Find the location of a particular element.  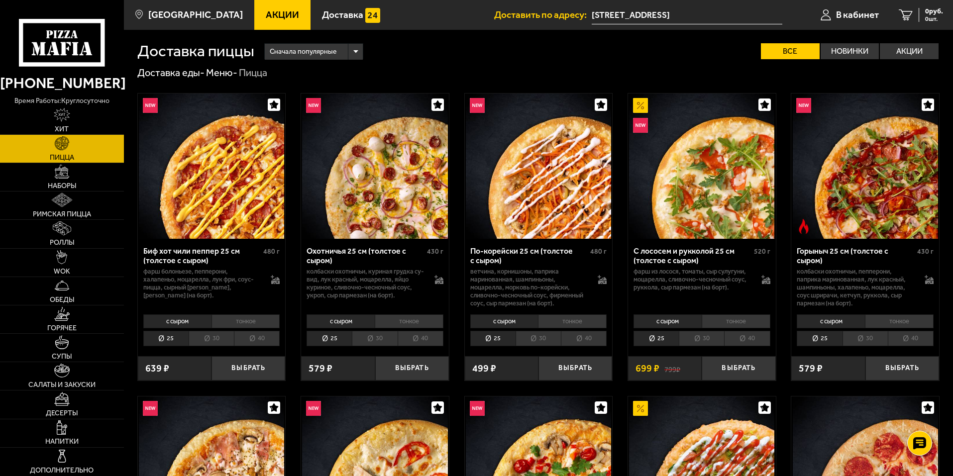

p: колбаски Охотничьи, пепперони, паприка маринованная, лук красный, шампиньоны, халапеньо, моцарелл... is located at coordinates (856, 288).